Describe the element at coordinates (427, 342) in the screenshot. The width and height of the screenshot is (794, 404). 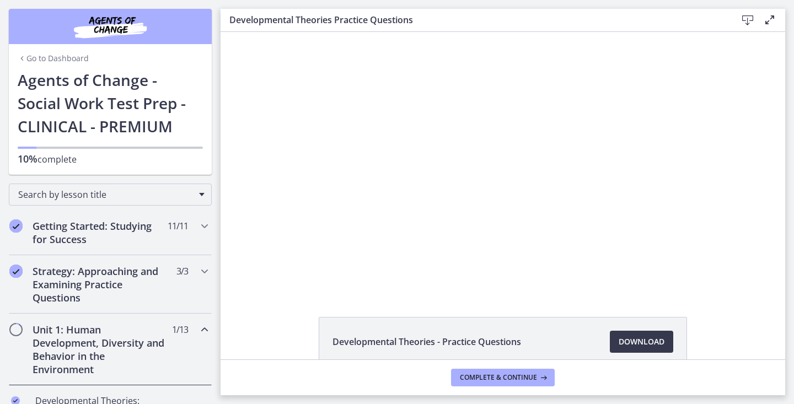
I see `span: Developmental Theories - Practice Questions` at that location.